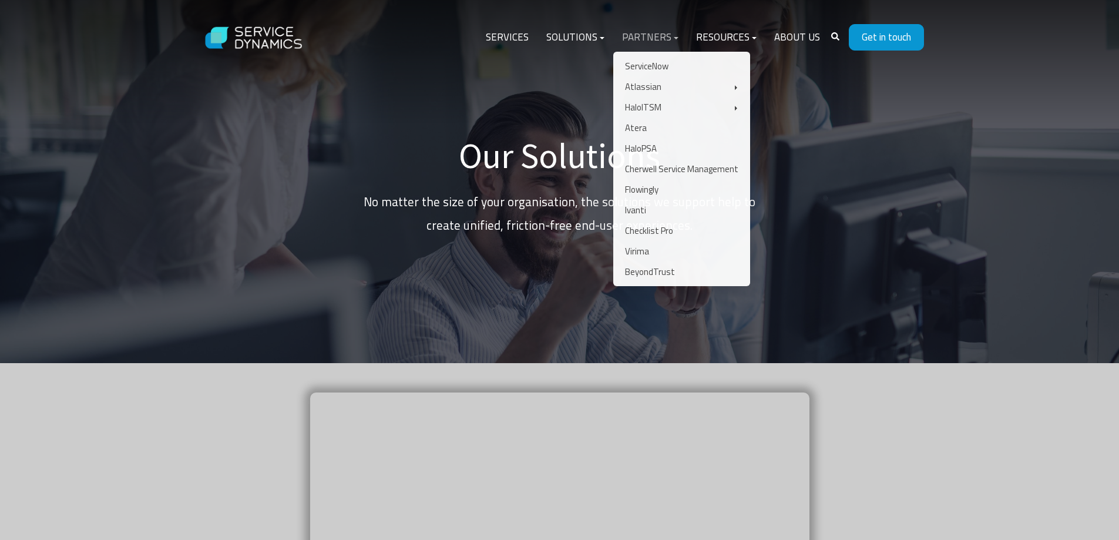 The height and width of the screenshot is (540, 1119). Describe the element at coordinates (653, 38) in the screenshot. I see `div: Navigation Menu` at that location.